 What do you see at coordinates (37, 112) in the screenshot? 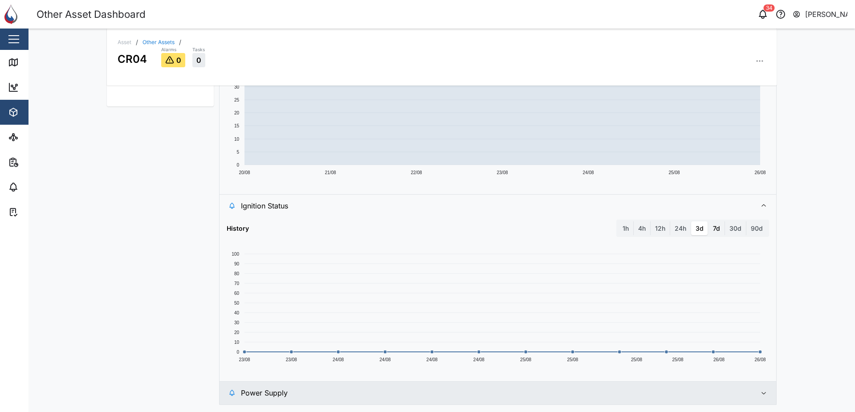
I see `div: Assets` at bounding box center [37, 112].